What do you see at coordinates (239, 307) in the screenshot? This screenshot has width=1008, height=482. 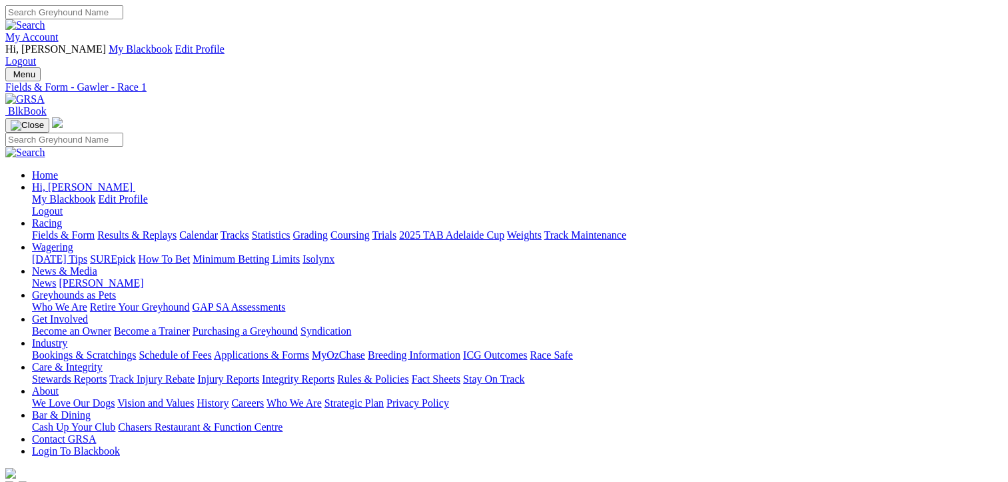 I see `a: GAP SA Assessments` at bounding box center [239, 307].